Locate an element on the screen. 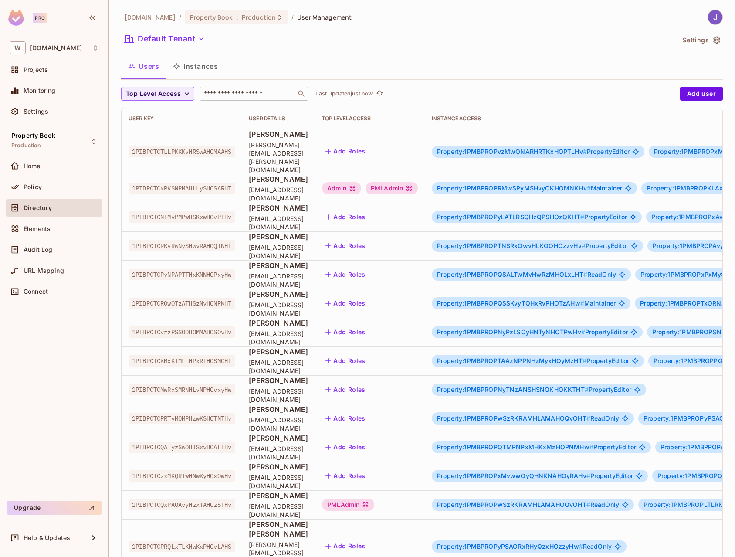 This screenshot has height=557, width=735. span: Property:1PMBPROPyLATLRSQHzQPSHOzQKHT is located at coordinates (511, 217).